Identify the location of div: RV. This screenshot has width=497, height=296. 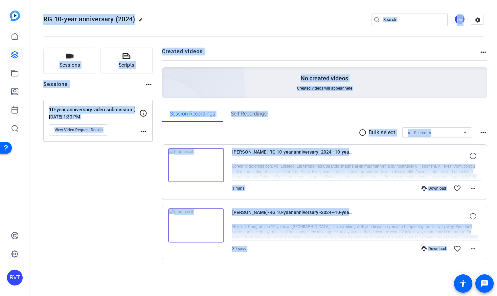
(460, 19).